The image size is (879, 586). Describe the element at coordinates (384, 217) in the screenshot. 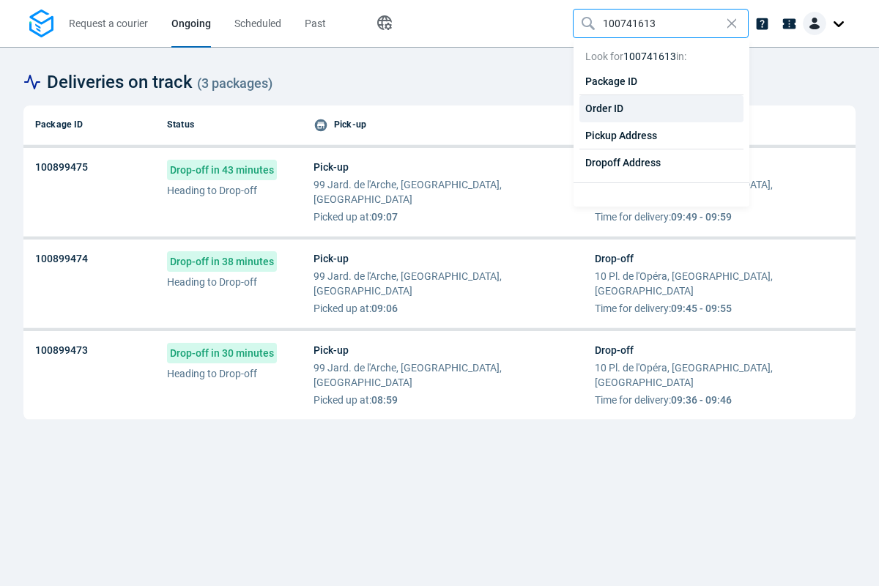

I see `span: 09:07` at that location.